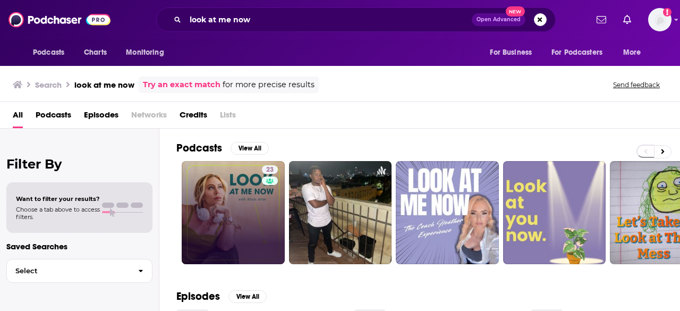  I want to click on span: For Podcasters, so click(577, 53).